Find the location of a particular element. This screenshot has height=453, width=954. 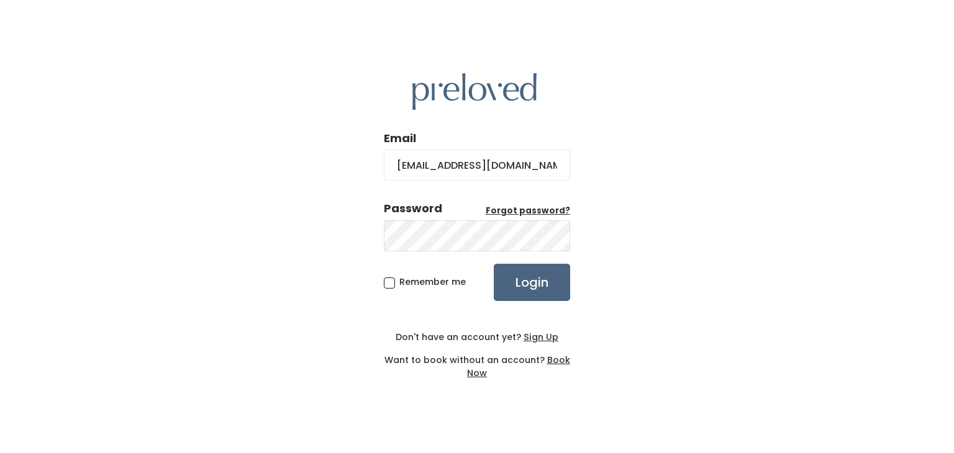

u: Sign Up is located at coordinates (541, 337).